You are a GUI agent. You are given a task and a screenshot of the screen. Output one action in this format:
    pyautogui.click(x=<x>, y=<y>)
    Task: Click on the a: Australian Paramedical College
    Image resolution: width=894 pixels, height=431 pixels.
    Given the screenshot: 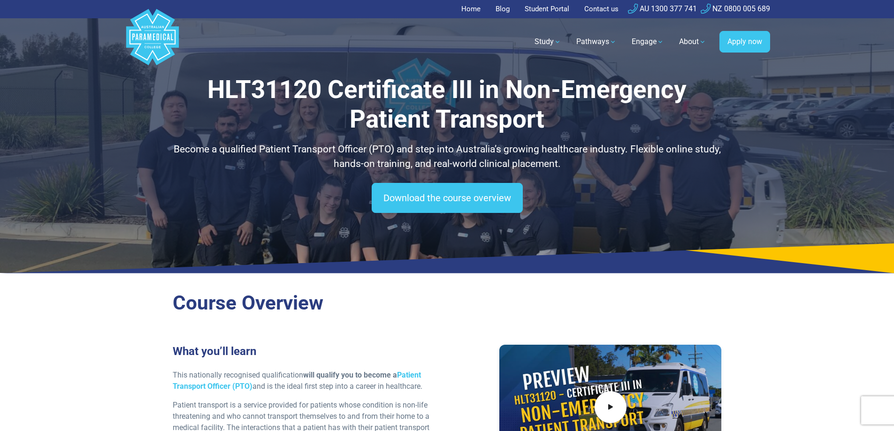 What is the action you would take?
    pyautogui.click(x=153, y=42)
    